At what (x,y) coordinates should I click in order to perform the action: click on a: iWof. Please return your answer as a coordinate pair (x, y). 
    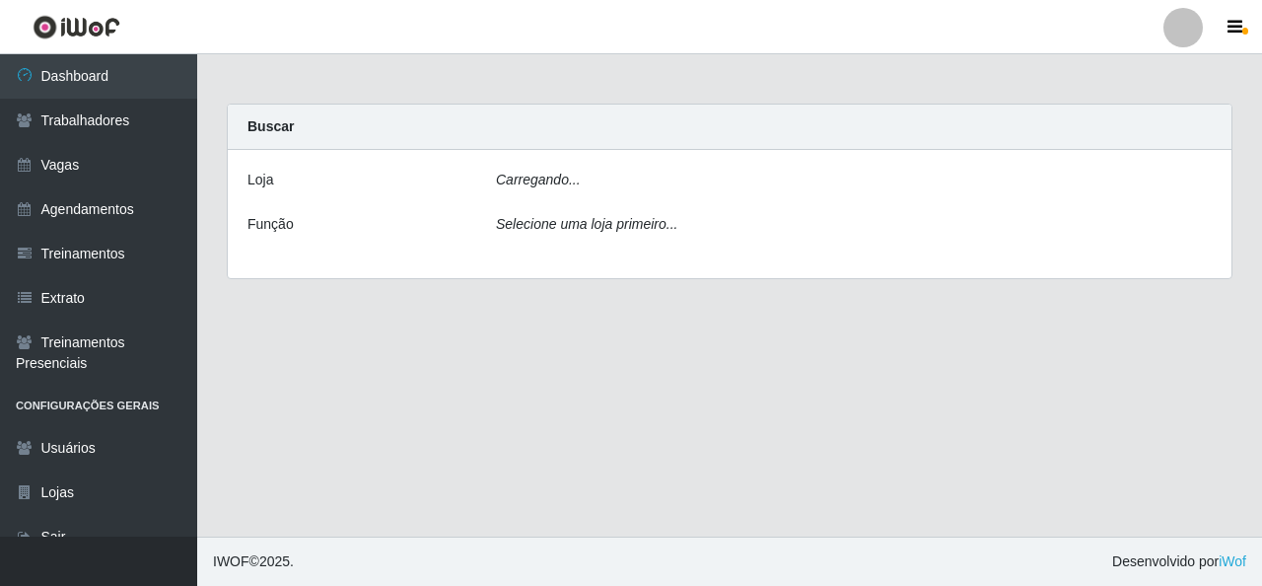
    Looking at the image, I should click on (1233, 561).